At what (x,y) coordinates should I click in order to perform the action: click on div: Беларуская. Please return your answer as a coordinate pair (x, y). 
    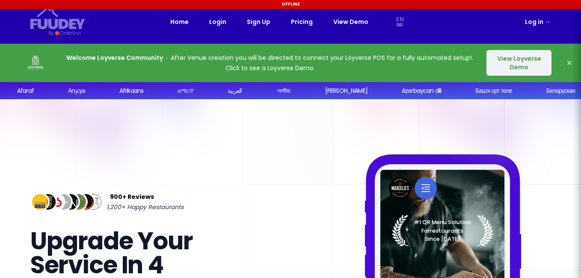
    Looking at the image, I should click on (560, 91).